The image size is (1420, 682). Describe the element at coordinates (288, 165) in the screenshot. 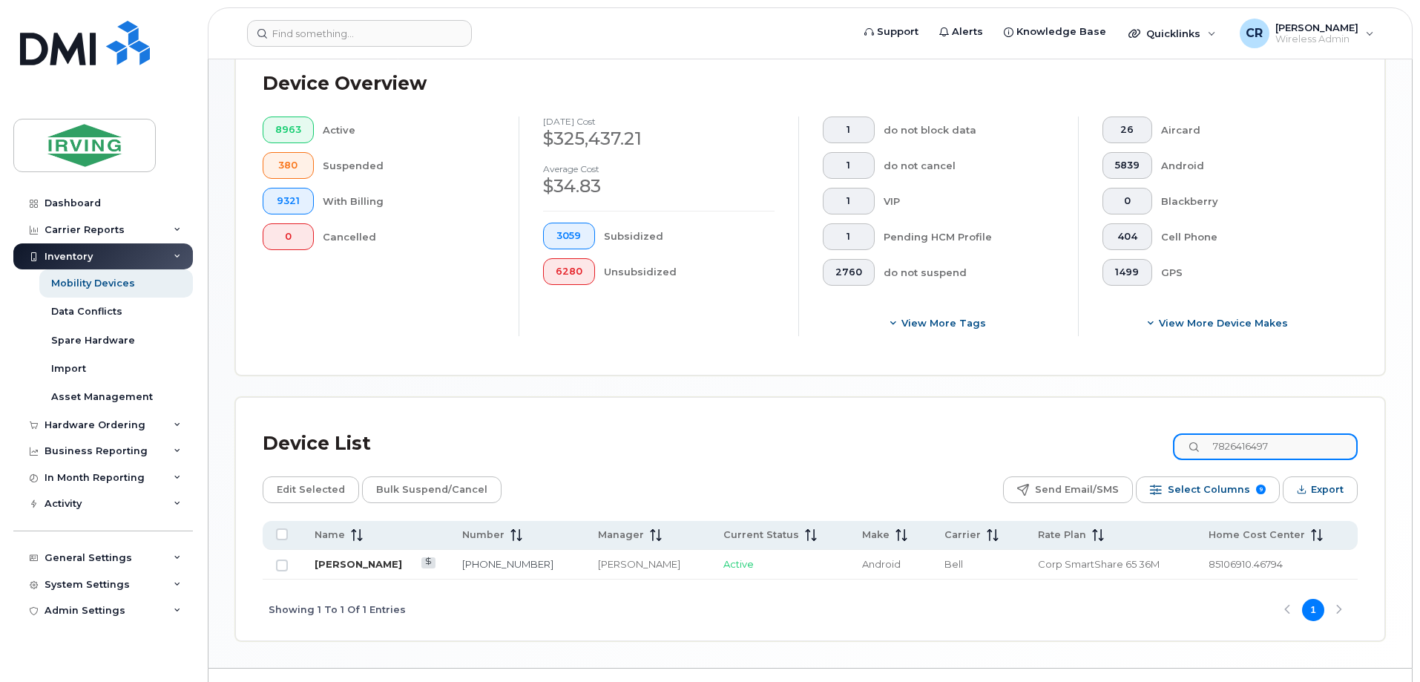

I see `span: 380` at that location.